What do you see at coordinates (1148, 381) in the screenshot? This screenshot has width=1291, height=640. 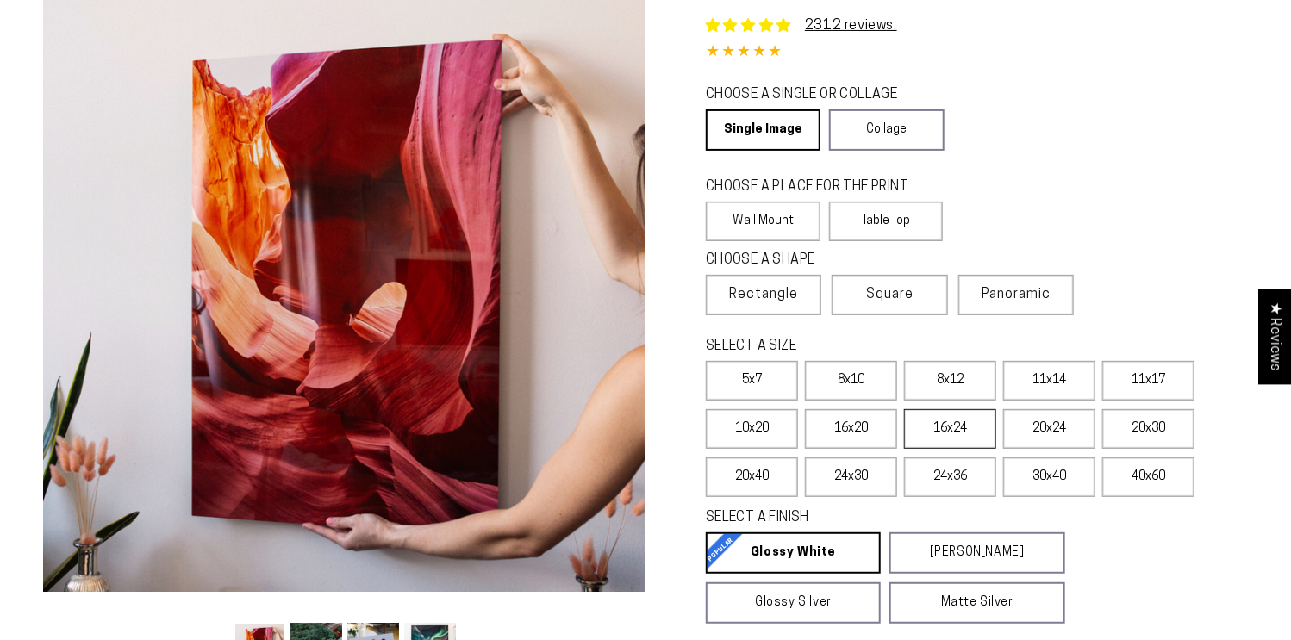 I see `label: 11x17` at bounding box center [1148, 381].